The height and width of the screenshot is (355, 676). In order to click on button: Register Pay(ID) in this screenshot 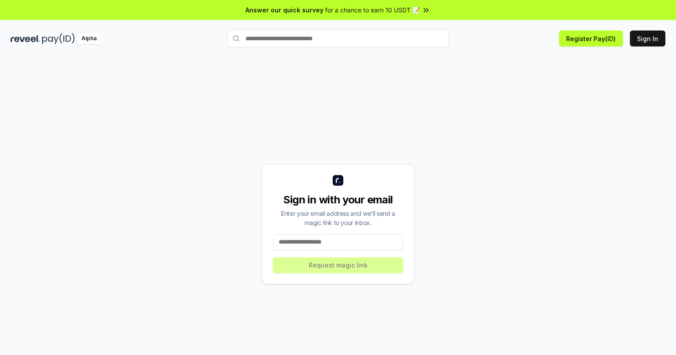, I will do `click(591, 39)`.